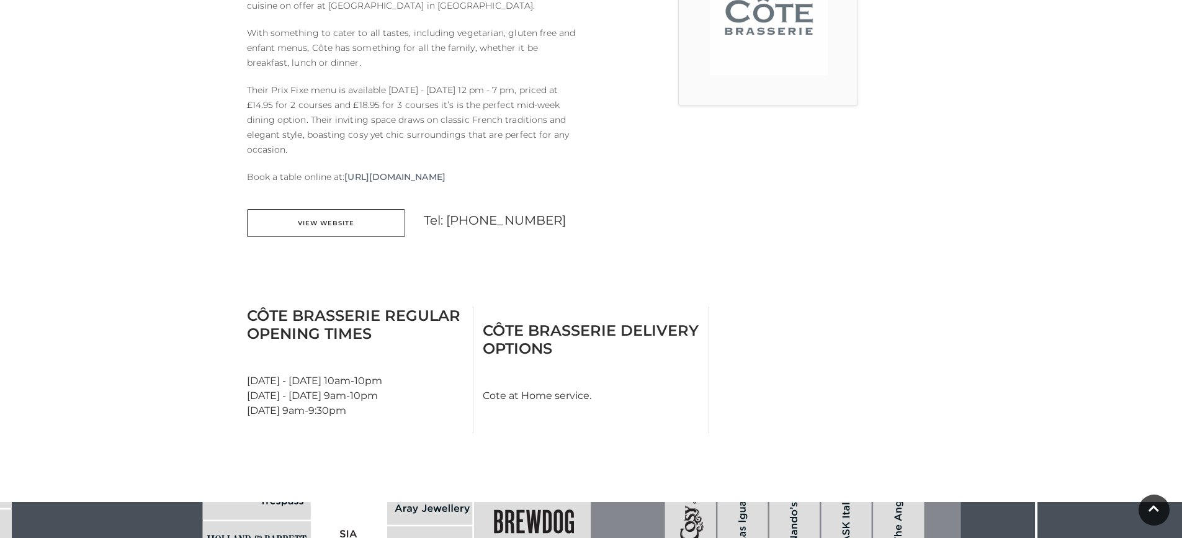 This screenshot has width=1182, height=538. I want to click on div: Cote at Home service., so click(591, 370).